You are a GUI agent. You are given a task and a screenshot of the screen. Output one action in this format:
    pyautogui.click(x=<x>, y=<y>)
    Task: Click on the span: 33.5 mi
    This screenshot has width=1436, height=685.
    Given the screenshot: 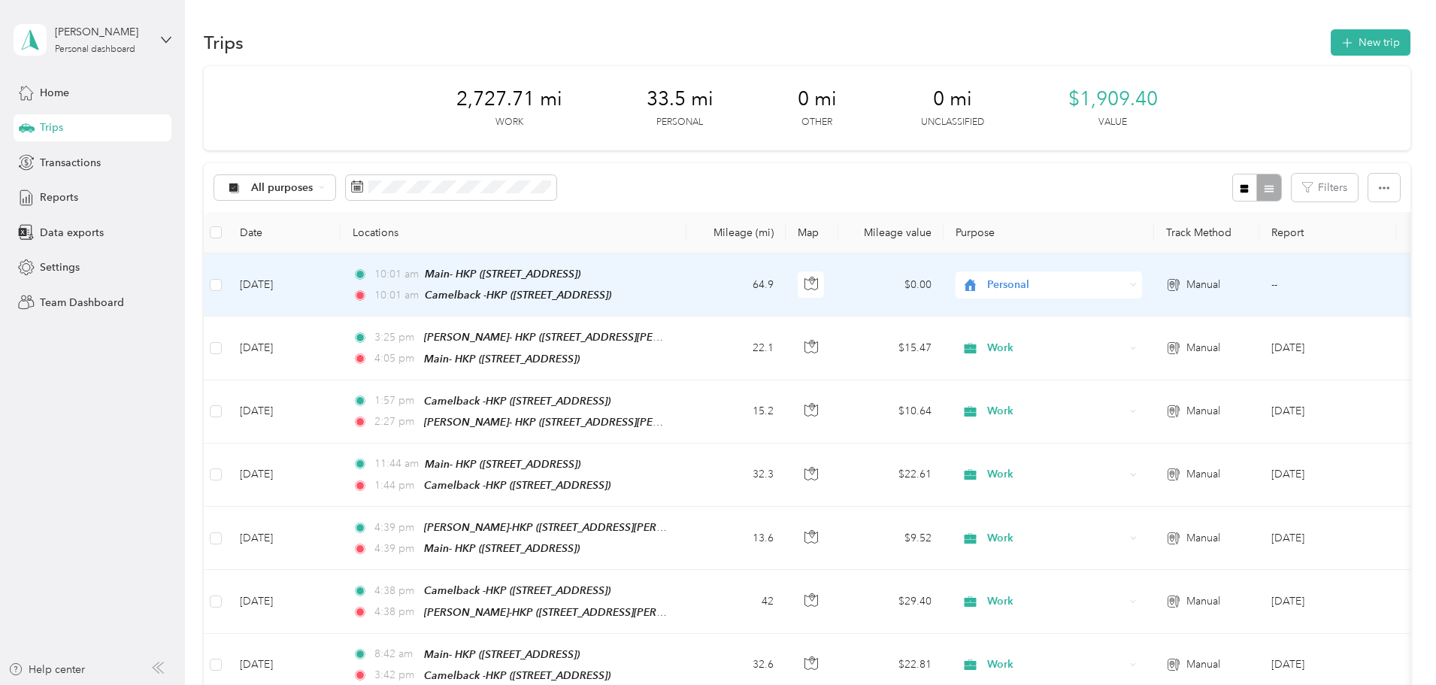 What is the action you would take?
    pyautogui.click(x=680, y=99)
    